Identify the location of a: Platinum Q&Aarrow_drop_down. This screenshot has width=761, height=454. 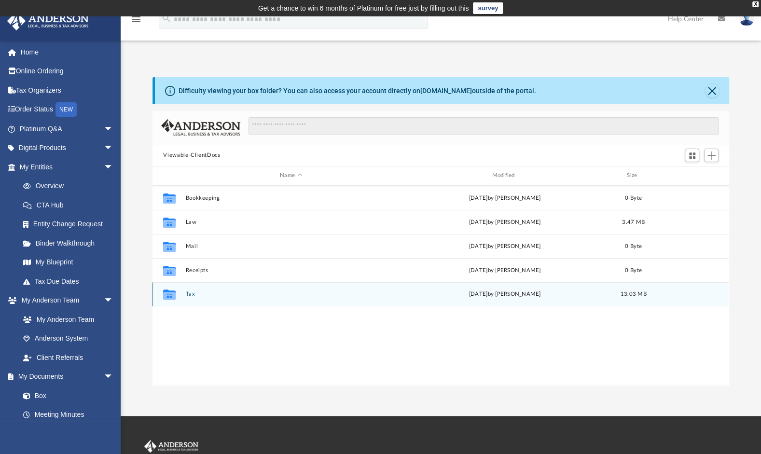
(67, 129).